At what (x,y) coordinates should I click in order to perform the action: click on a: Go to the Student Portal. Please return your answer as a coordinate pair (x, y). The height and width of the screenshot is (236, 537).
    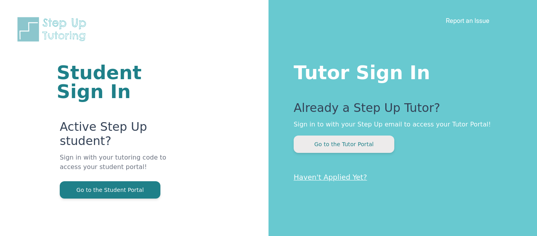
    Looking at the image, I should click on (110, 189).